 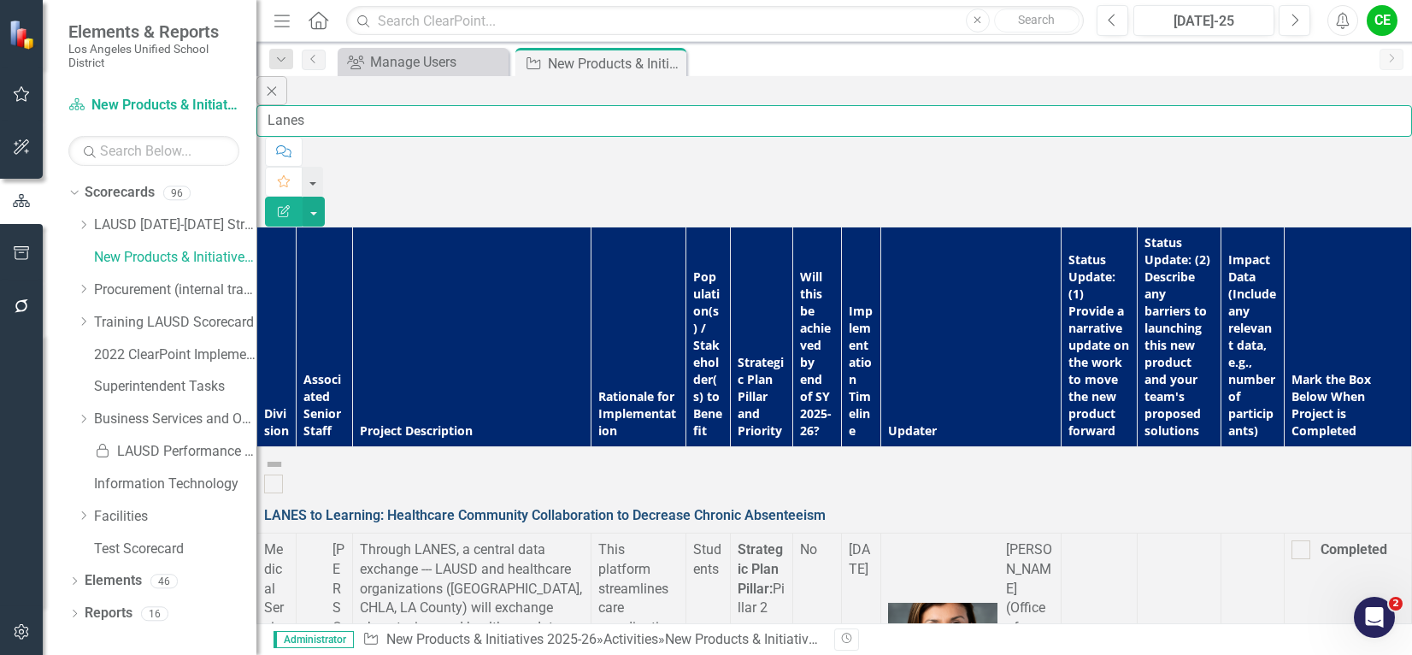 I want to click on div: 96, so click(x=177, y=192).